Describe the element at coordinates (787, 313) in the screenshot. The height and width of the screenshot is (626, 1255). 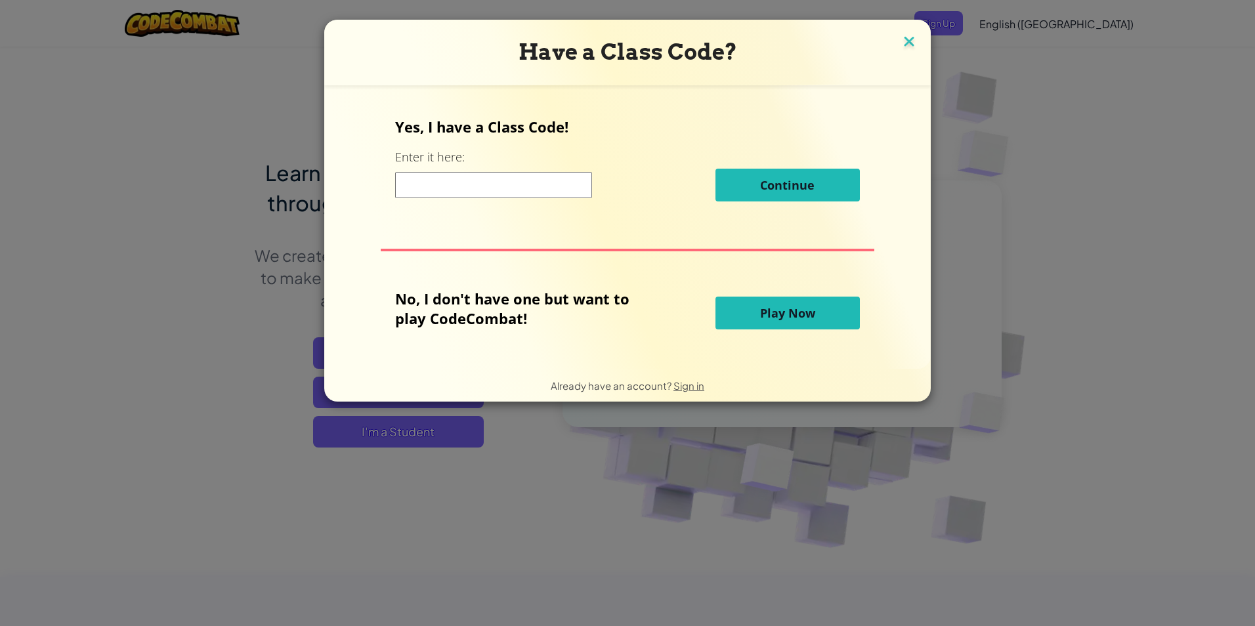
I see `button: Play Now` at that location.